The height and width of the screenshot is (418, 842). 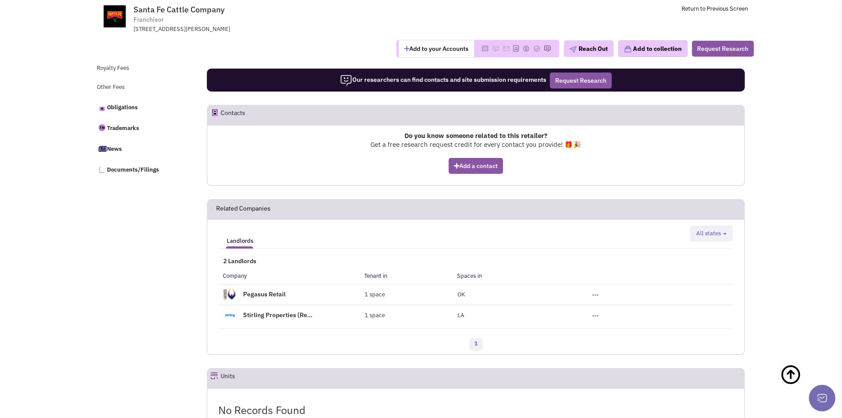 What do you see at coordinates (141, 148) in the screenshot?
I see `a: News` at bounding box center [141, 148].